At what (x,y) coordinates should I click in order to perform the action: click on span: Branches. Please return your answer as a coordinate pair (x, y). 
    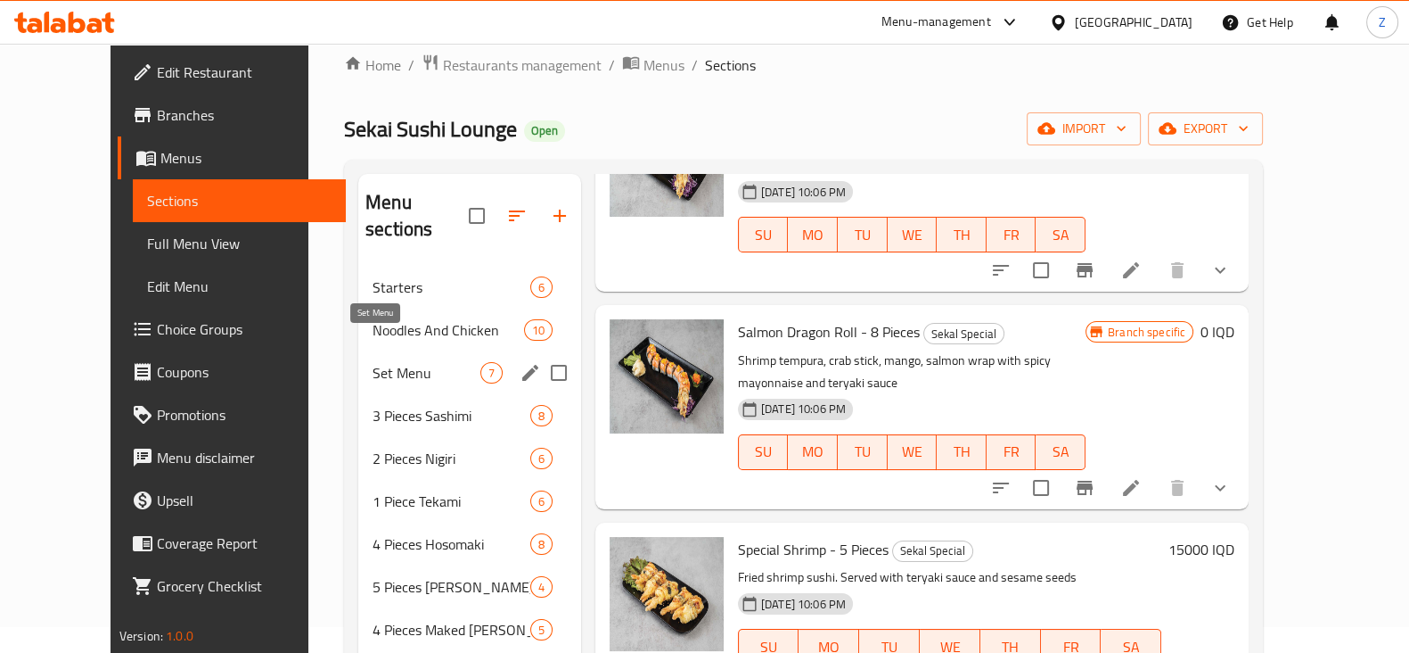
    Looking at the image, I should click on (244, 115).